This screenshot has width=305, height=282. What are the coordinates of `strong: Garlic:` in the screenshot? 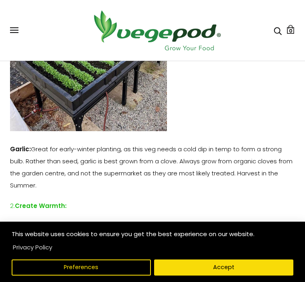 It's located at (20, 149).